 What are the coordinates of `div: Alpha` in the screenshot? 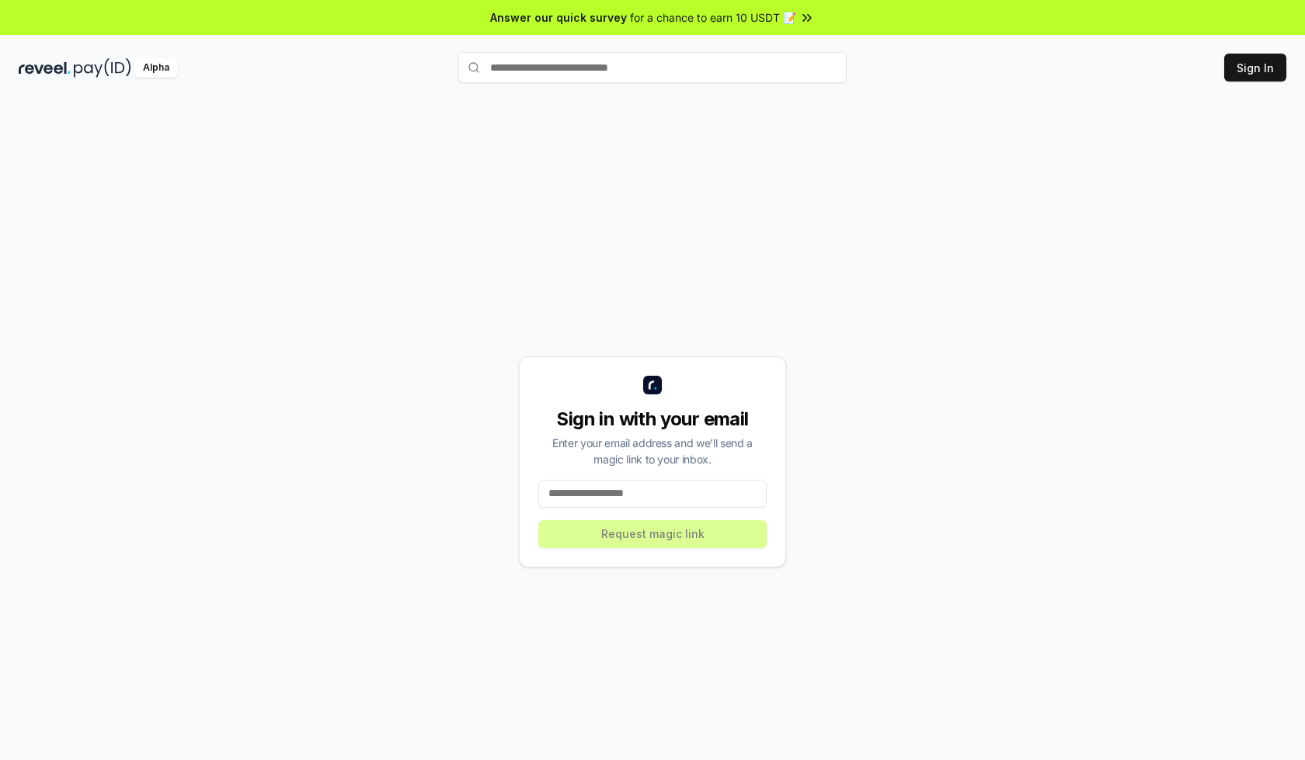 It's located at (156, 68).